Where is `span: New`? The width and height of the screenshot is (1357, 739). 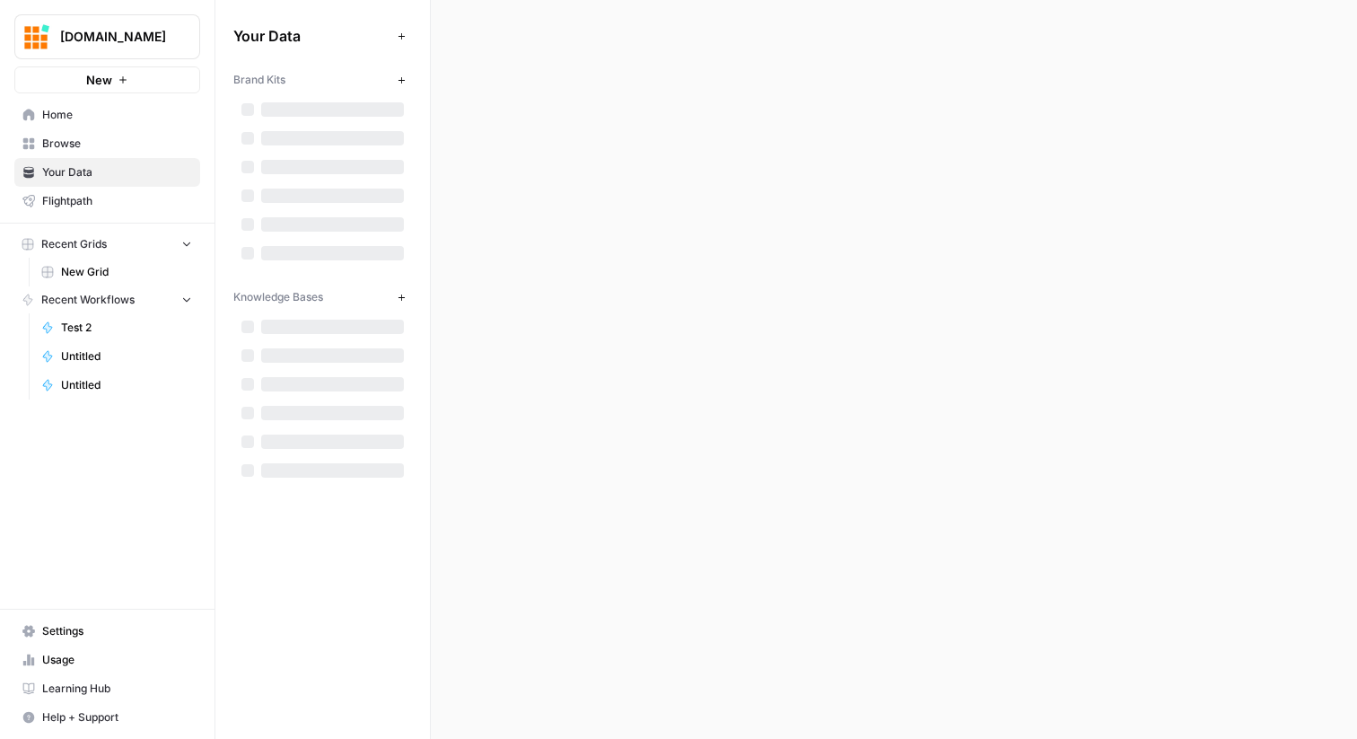
span: New is located at coordinates (99, 80).